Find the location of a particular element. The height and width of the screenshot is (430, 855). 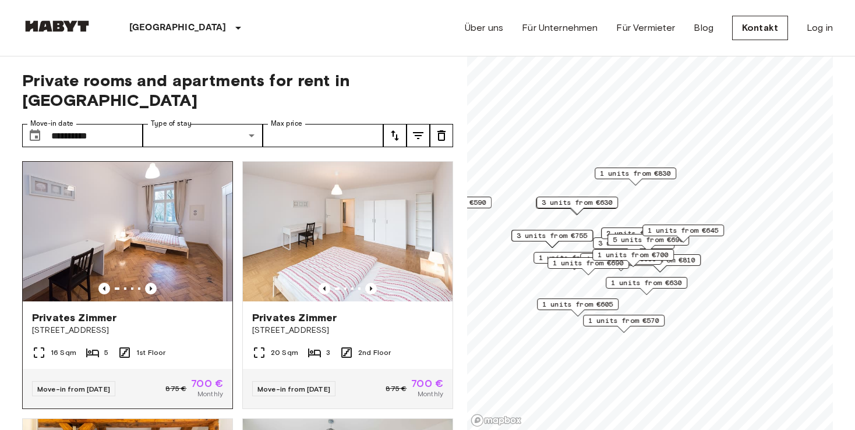

img: Habyt is located at coordinates (57, 26).